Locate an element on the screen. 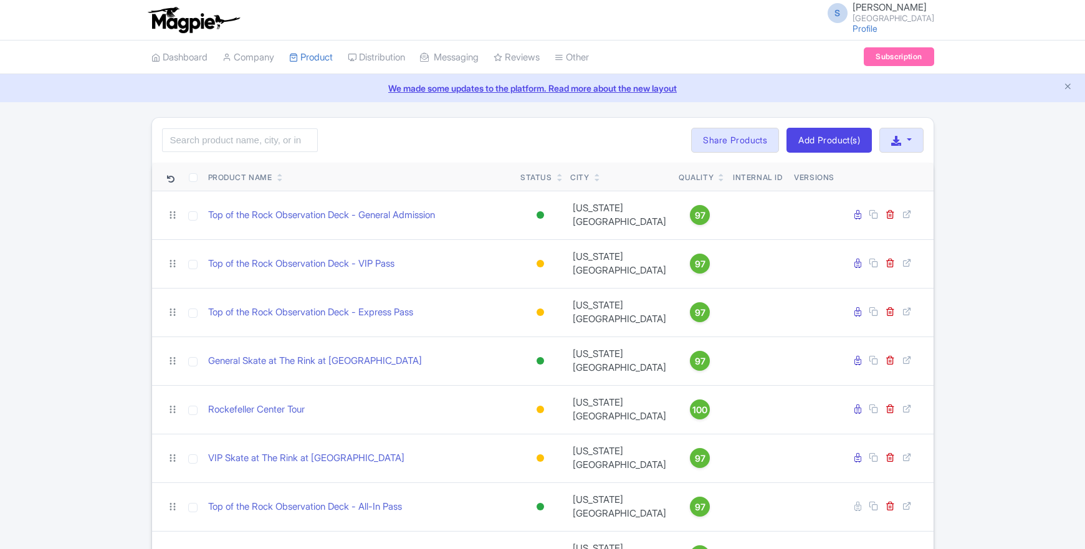 The image size is (1085, 549). a: Other is located at coordinates (571, 57).